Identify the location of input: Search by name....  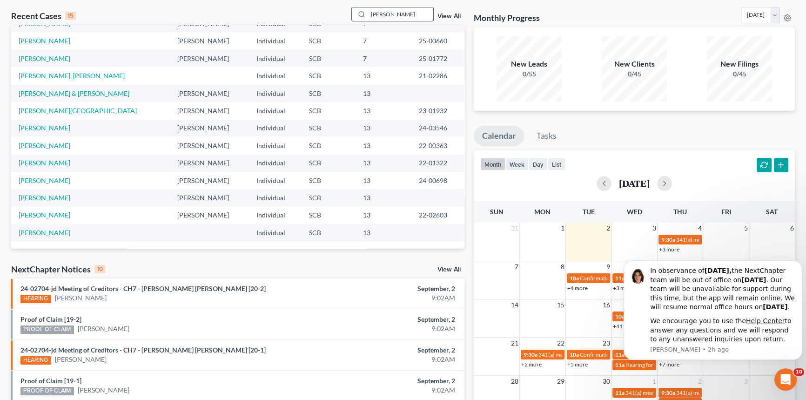
(401, 14).